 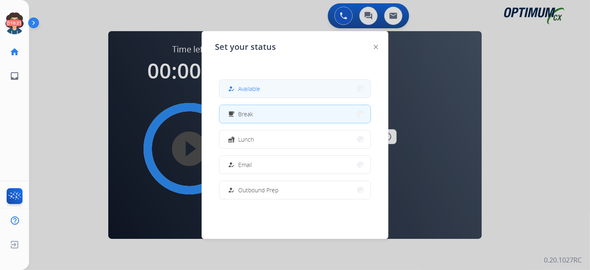 What do you see at coordinates (295, 190) in the screenshot?
I see `button: Outbound Prep` at bounding box center [295, 190].